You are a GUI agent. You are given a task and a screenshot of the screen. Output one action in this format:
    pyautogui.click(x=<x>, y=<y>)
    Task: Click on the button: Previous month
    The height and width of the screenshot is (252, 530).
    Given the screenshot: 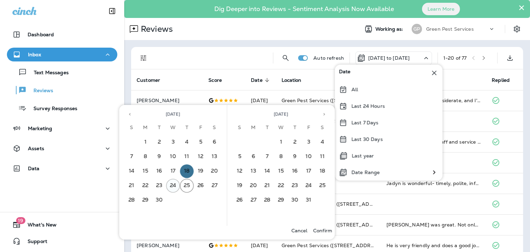 What is the action you would take?
    pyautogui.click(x=130, y=114)
    